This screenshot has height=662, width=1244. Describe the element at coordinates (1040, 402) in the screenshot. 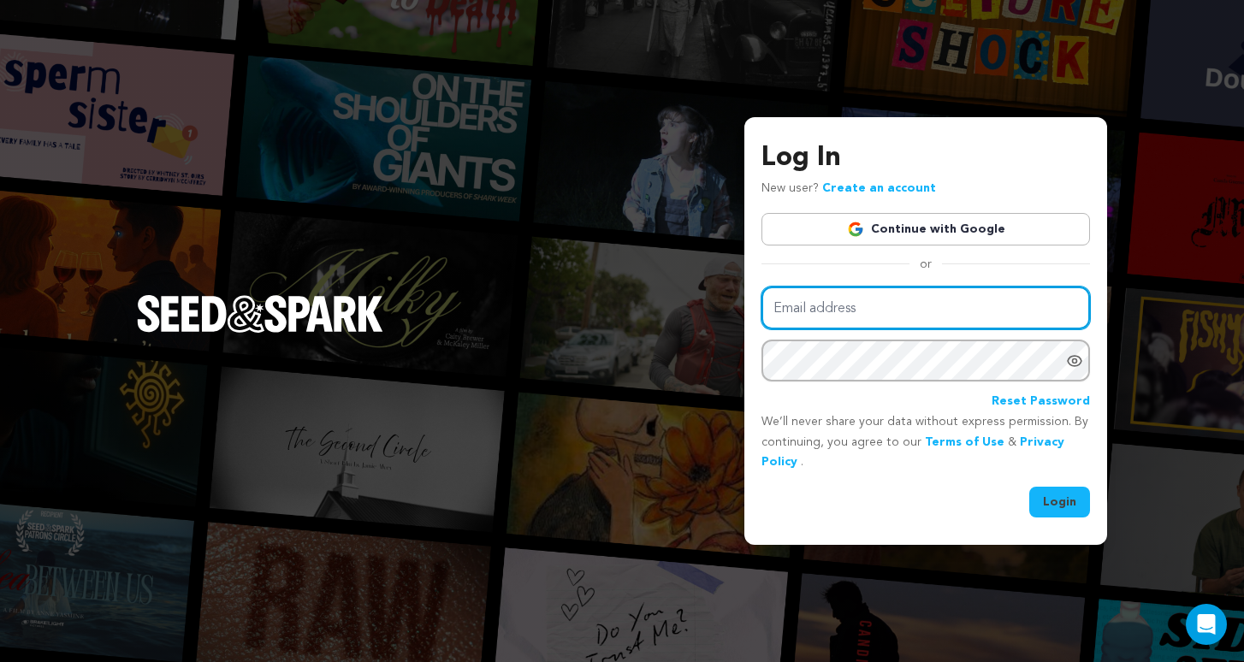

I see `a: Reset Password` at that location.